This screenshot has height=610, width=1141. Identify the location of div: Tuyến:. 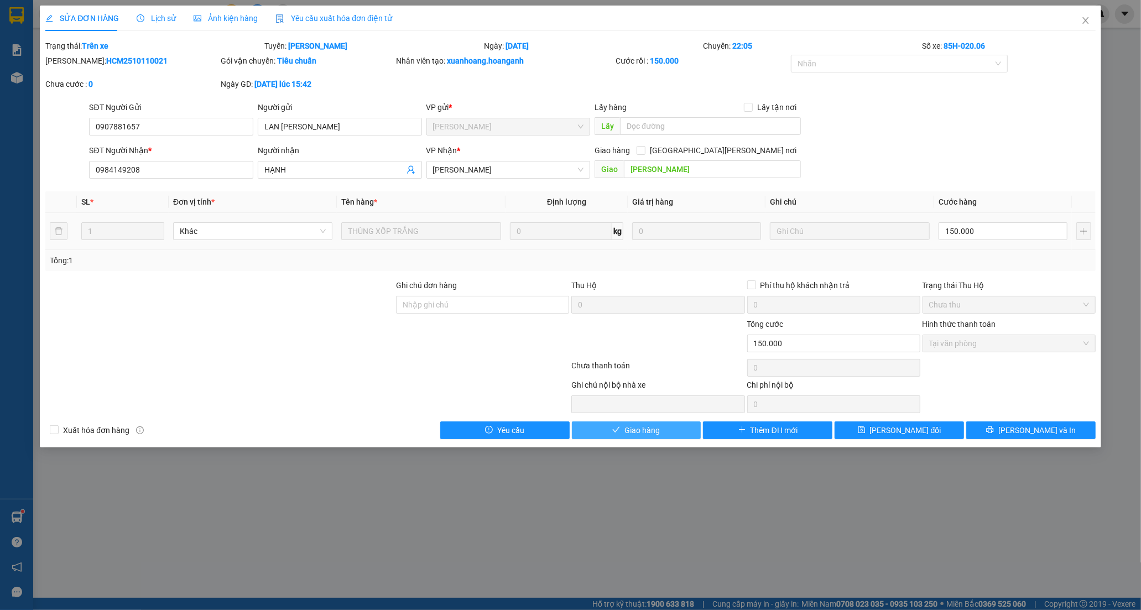
(373, 46).